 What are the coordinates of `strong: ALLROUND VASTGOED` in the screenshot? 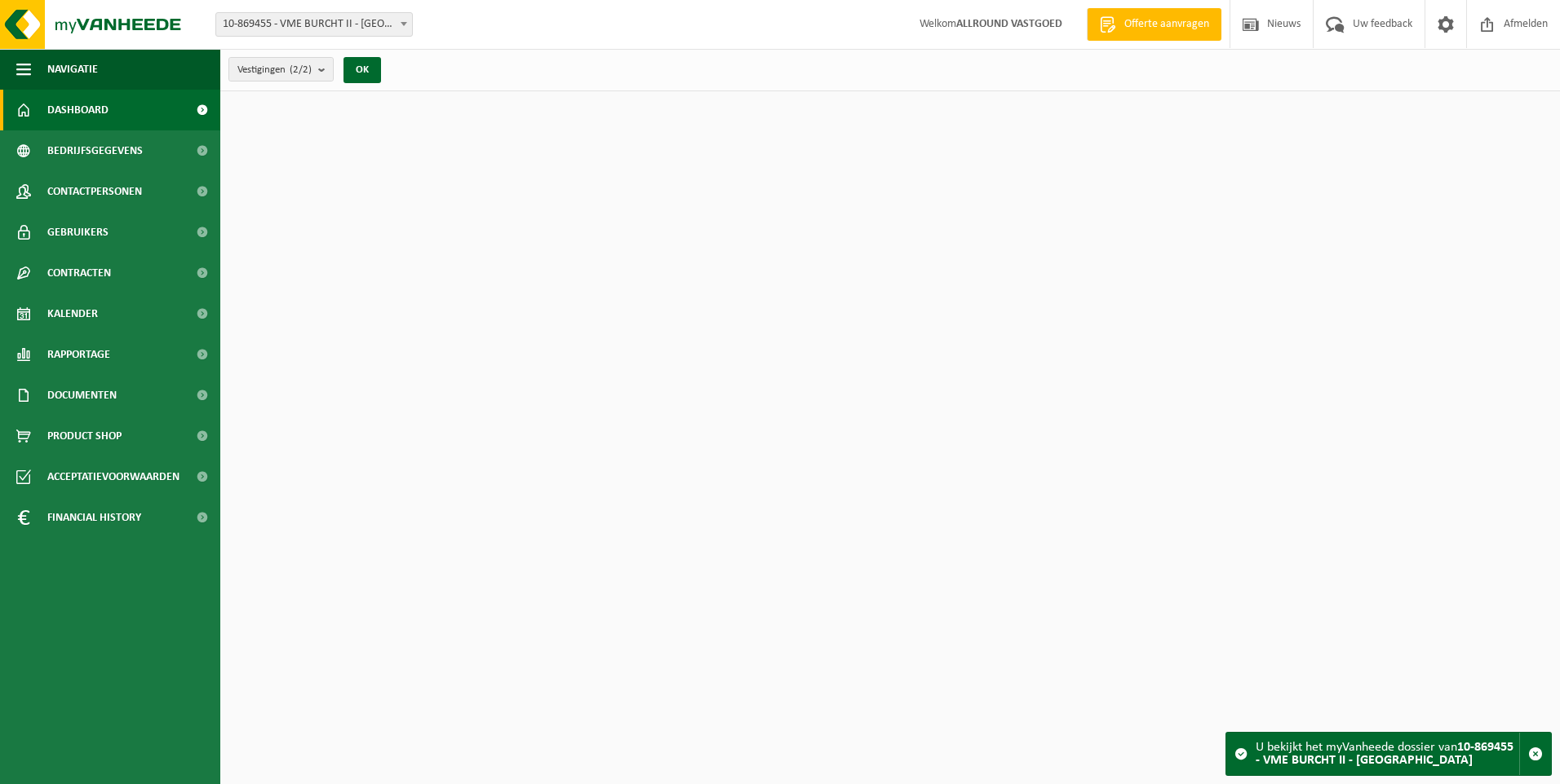 It's located at (1009, 24).